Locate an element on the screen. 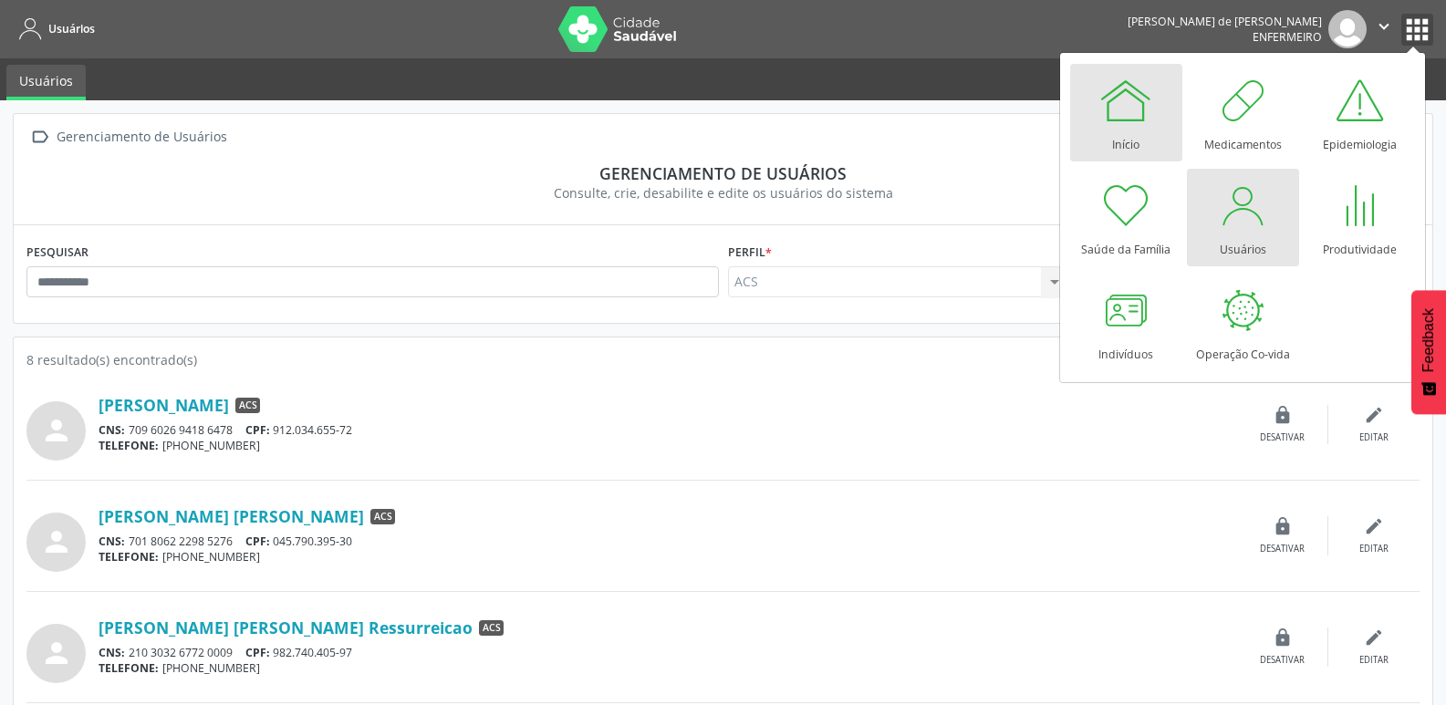  div: 701 8062 2298 5276 045.790.395-30 is located at coordinates (668, 541).